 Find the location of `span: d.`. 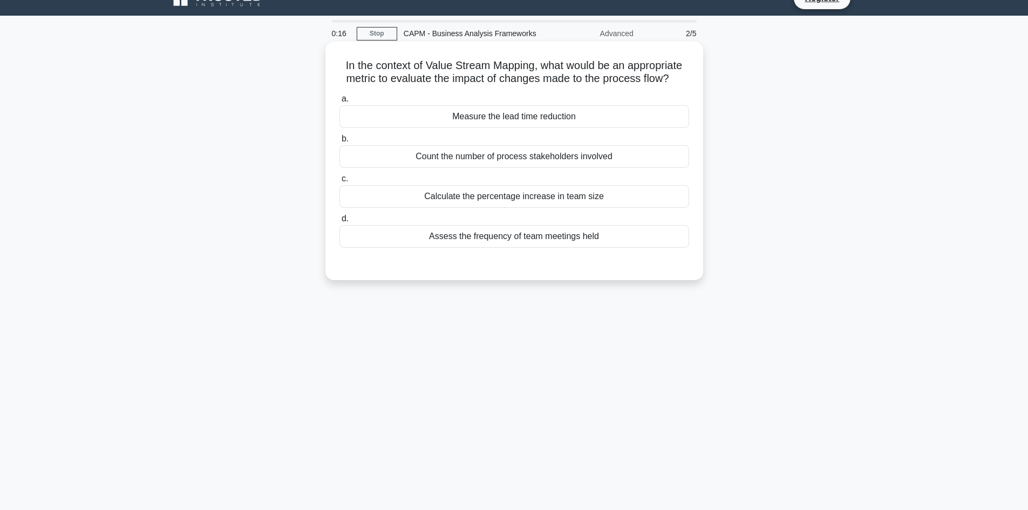

span: d. is located at coordinates (345, 218).